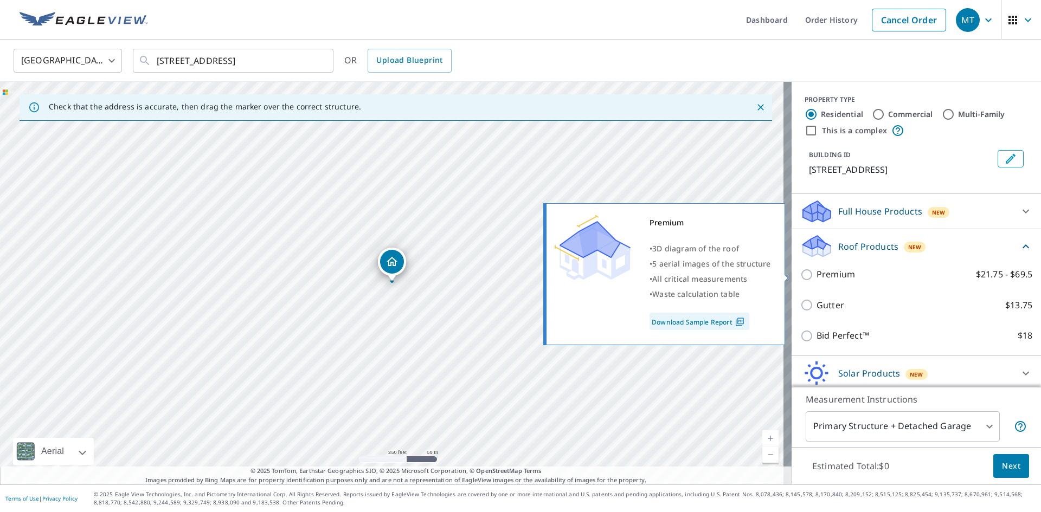 Image resolution: width=1041 pixels, height=512 pixels. What do you see at coordinates (53, 452) in the screenshot?
I see `div: Aerial` at bounding box center [53, 452].